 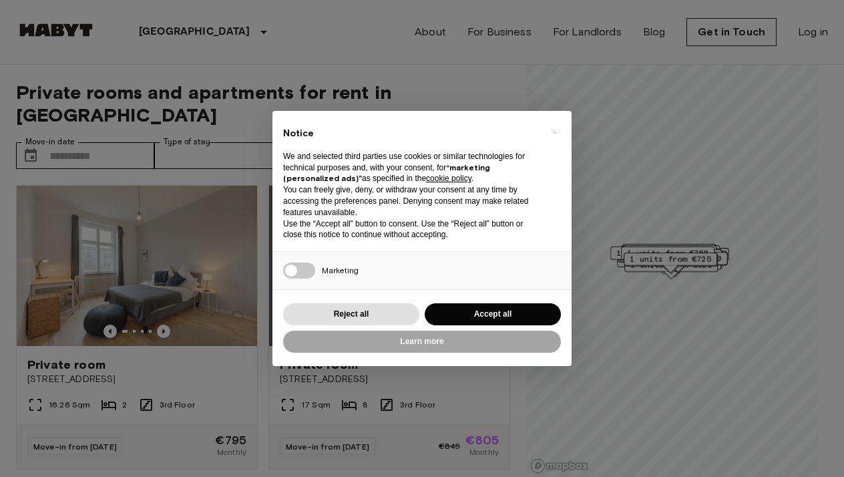 What do you see at coordinates (351, 314) in the screenshot?
I see `button: Reject all` at bounding box center [351, 314].